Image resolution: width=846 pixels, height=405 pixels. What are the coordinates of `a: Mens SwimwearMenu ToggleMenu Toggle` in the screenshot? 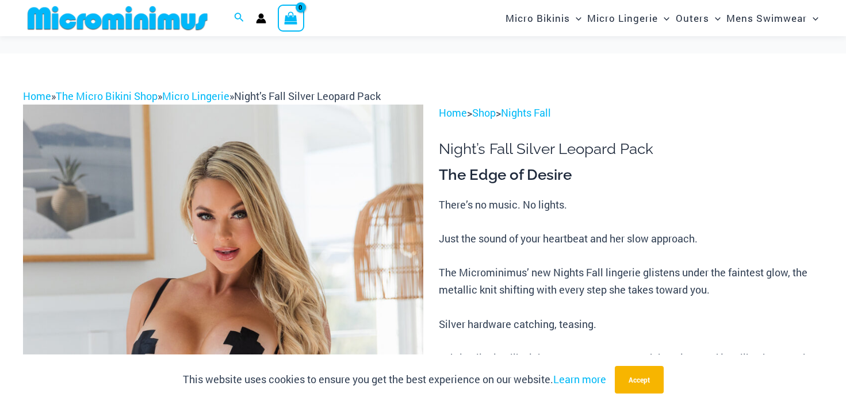 It's located at (772, 18).